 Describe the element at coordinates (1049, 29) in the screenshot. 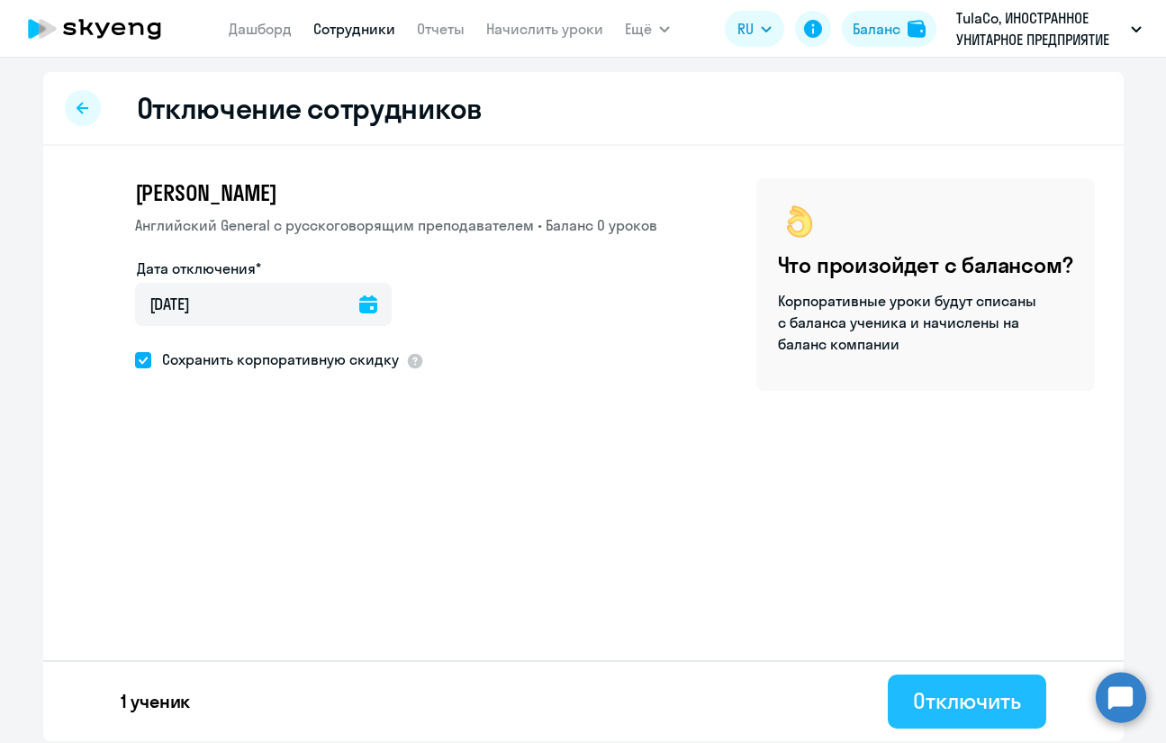

I see `button: TulaCo, ИНОСТРАННОЕ УНИТАРНОЕ ПРЕДПРИЯТИЕ ТУЛА КОНСАЛТИНГ` at that location.